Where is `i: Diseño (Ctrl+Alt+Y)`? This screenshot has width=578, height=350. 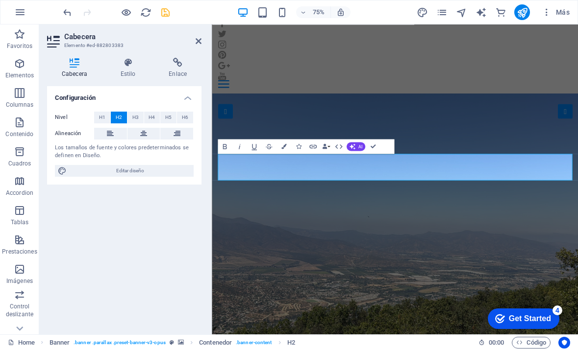
i: Diseño (Ctrl+Alt+Y) is located at coordinates (422, 12).